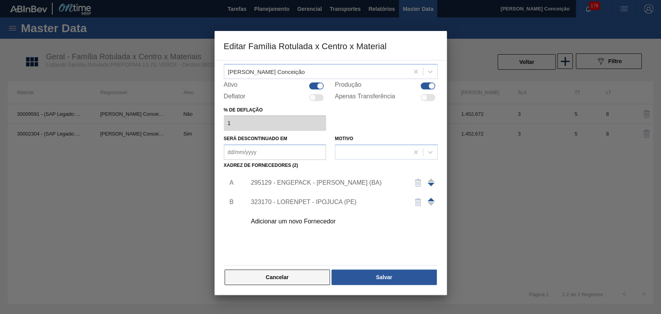 This screenshot has width=661, height=314. Describe the element at coordinates (241, 58) in the screenshot. I see `label: Responsável` at that location.